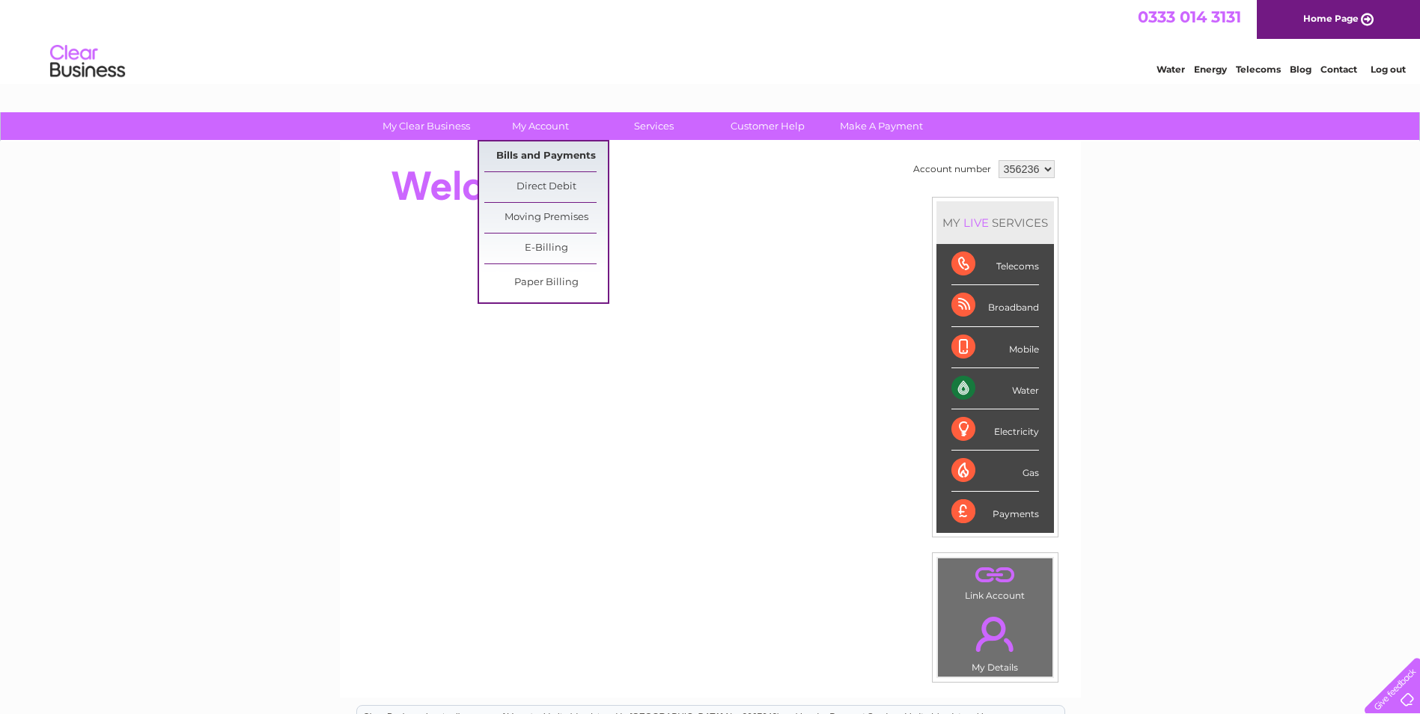  I want to click on a: My Account, so click(540, 126).